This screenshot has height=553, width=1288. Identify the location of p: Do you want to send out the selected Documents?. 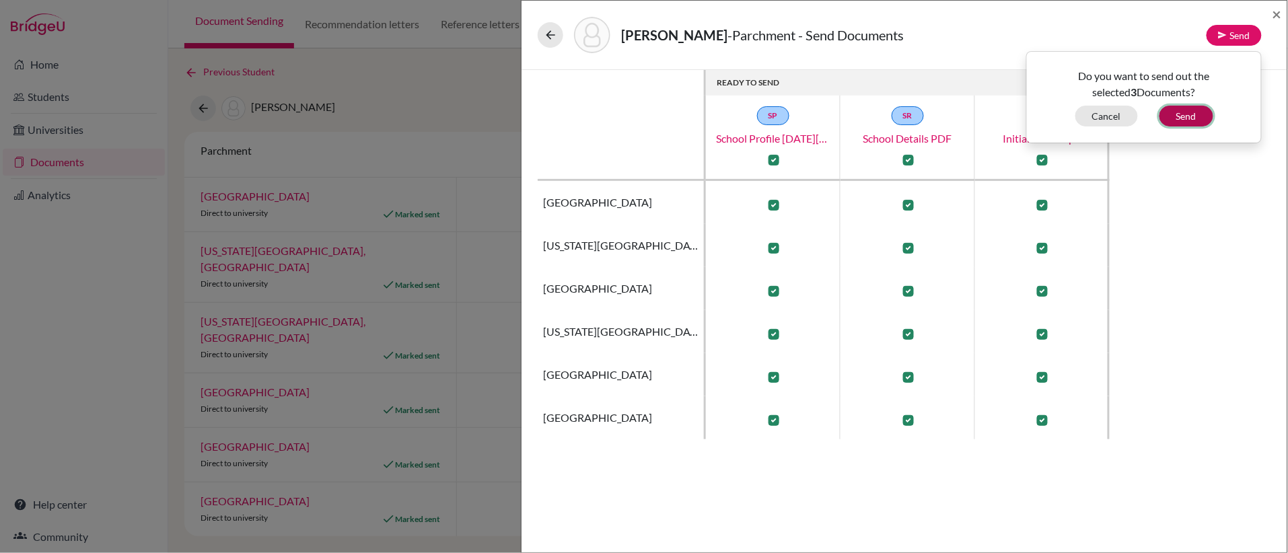
(1144, 84).